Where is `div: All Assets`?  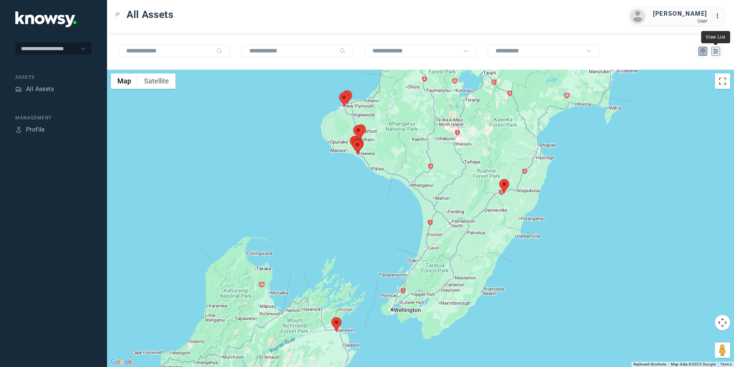 div: All Assets is located at coordinates (40, 89).